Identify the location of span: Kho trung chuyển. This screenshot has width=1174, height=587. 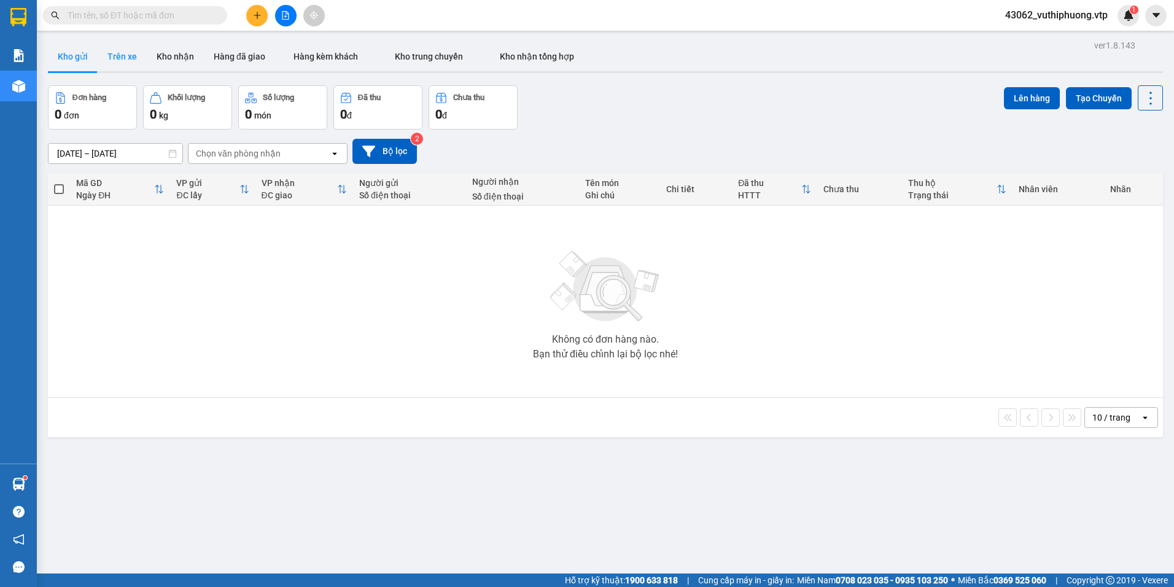
(429, 57).